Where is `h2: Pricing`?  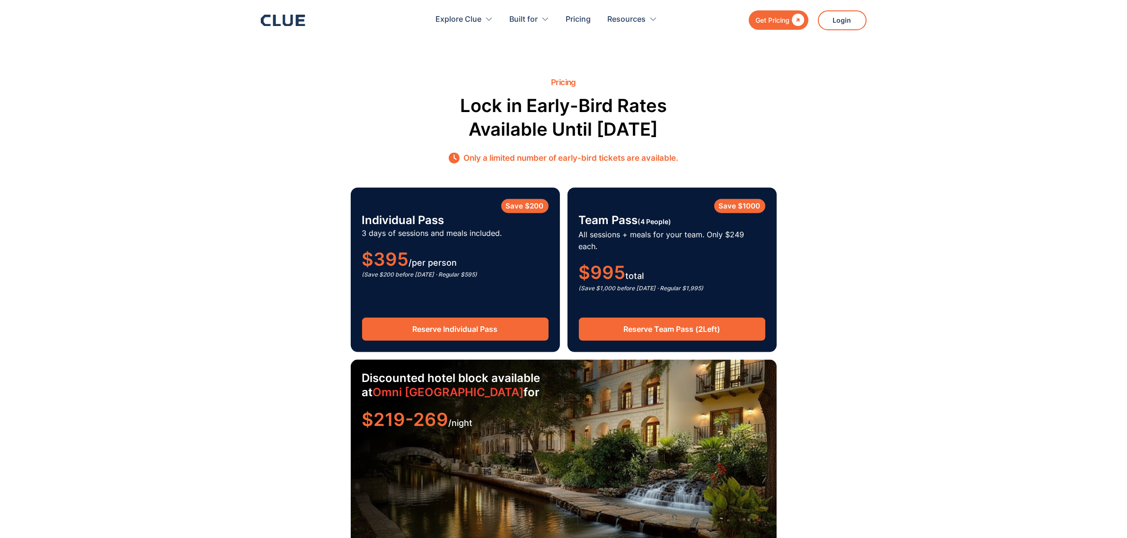
h2: Pricing is located at coordinates (563, 82).